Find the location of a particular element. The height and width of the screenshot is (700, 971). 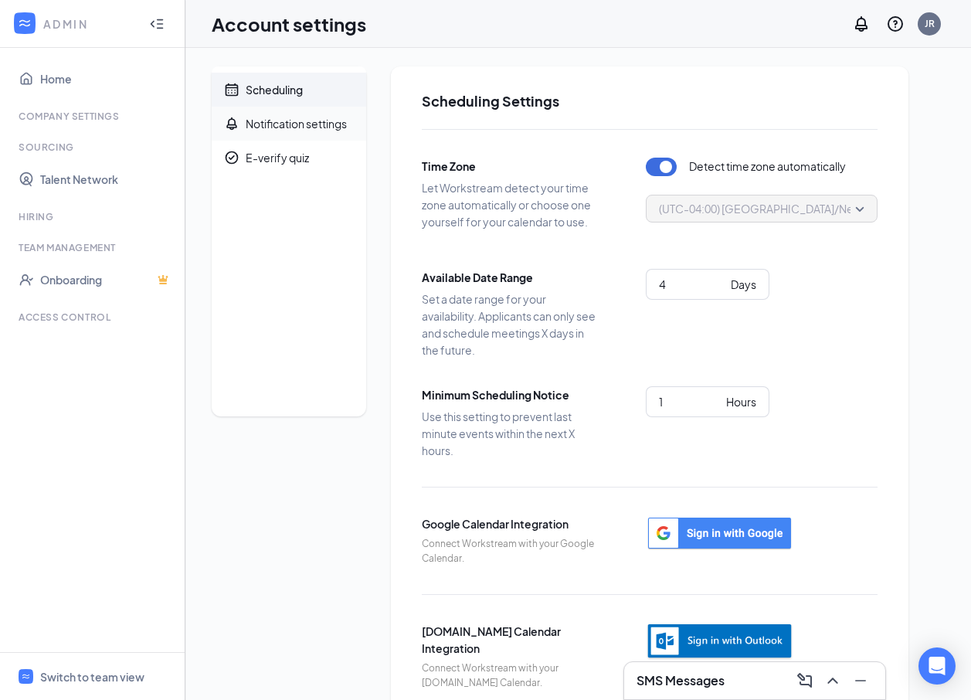

div: Access control is located at coordinates (93, 317).